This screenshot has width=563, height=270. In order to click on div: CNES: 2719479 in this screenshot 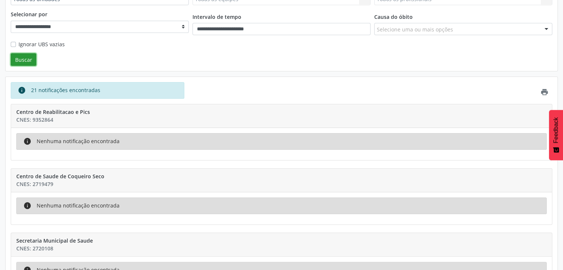, I will do `click(281, 184)`.